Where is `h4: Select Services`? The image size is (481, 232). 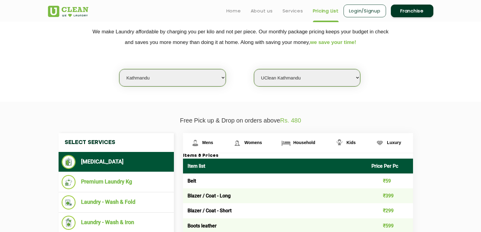 h4: Select Services is located at coordinates (116, 143).